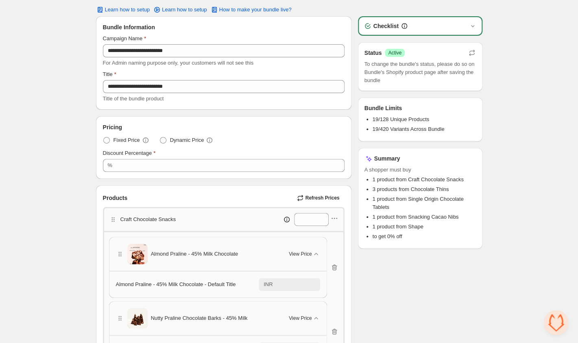 The image size is (578, 343). Describe the element at coordinates (394, 53) in the screenshot. I see `span: Active` at that location.